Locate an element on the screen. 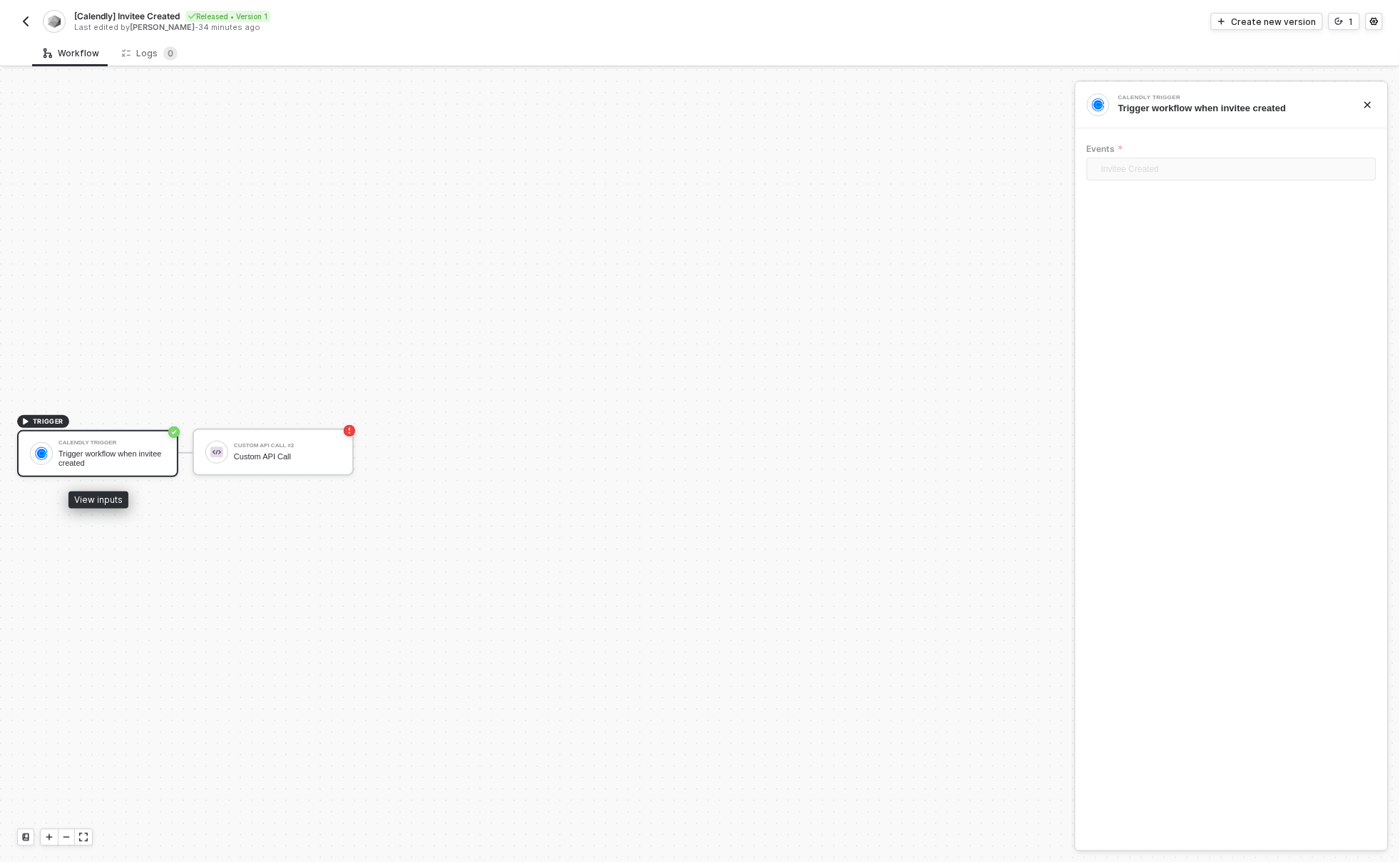  div: Workflow is located at coordinates (71, 54).